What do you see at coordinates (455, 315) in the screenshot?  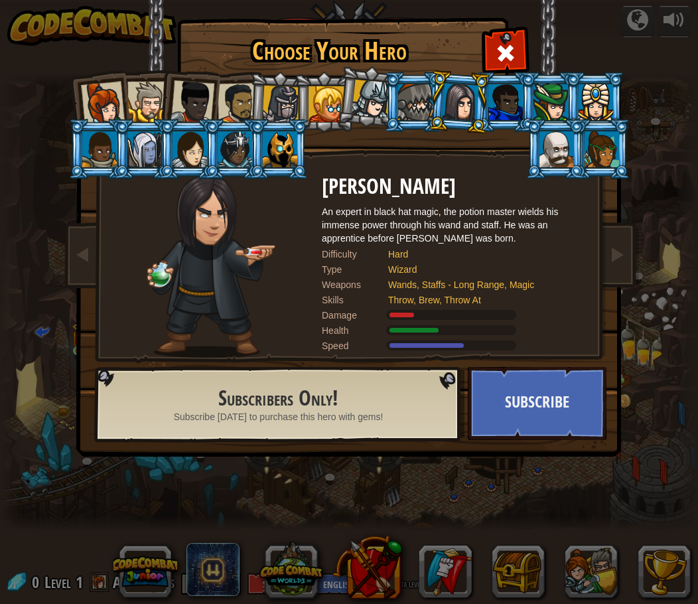 I see `div: Deals 83% of listed Wizard weapon damage.` at bounding box center [455, 315].